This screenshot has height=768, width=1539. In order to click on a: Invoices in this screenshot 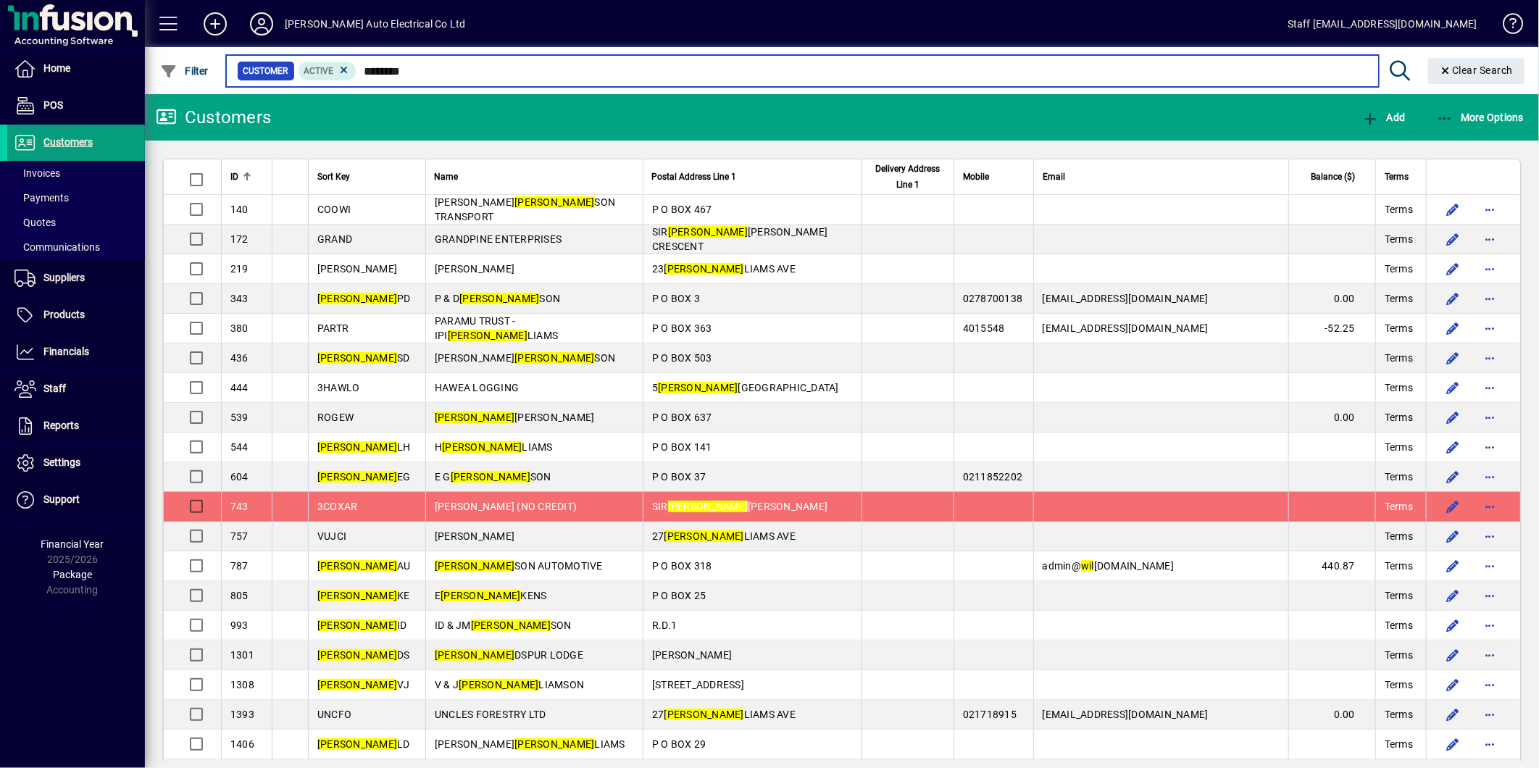, I will do `click(76, 173)`.